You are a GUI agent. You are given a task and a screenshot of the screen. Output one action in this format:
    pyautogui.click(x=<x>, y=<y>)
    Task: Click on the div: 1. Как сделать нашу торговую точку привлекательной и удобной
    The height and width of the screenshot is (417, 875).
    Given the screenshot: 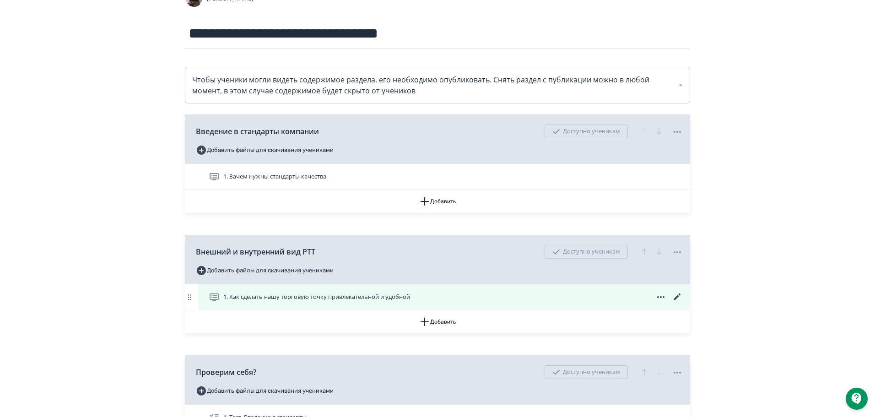 What is the action you would take?
    pyautogui.click(x=437, y=297)
    